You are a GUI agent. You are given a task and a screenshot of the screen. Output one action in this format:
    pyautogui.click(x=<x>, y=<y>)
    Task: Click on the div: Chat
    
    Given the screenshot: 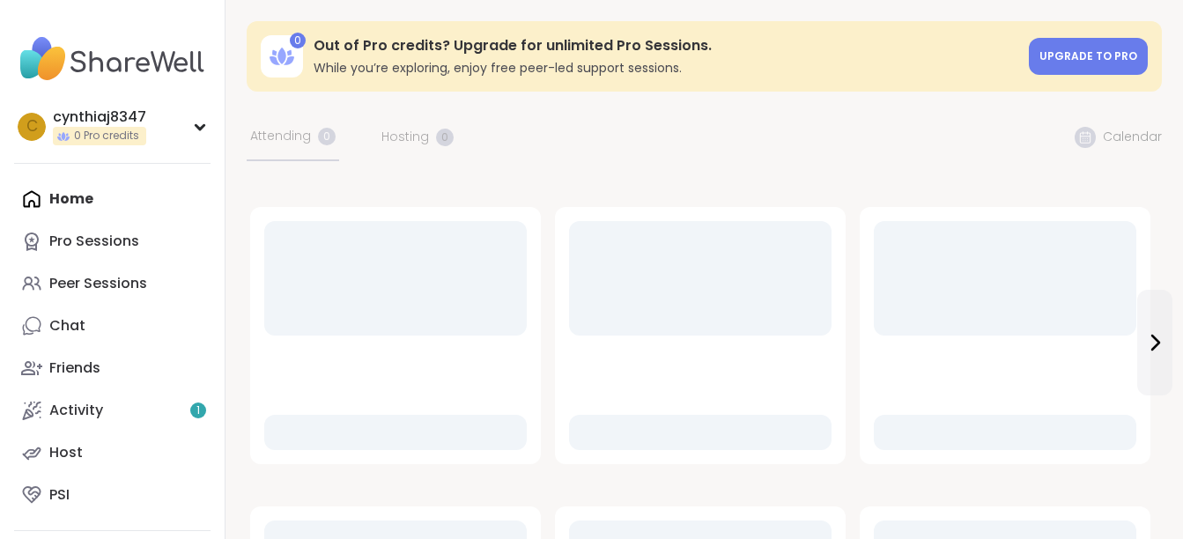 What is the action you would take?
    pyautogui.click(x=67, y=326)
    